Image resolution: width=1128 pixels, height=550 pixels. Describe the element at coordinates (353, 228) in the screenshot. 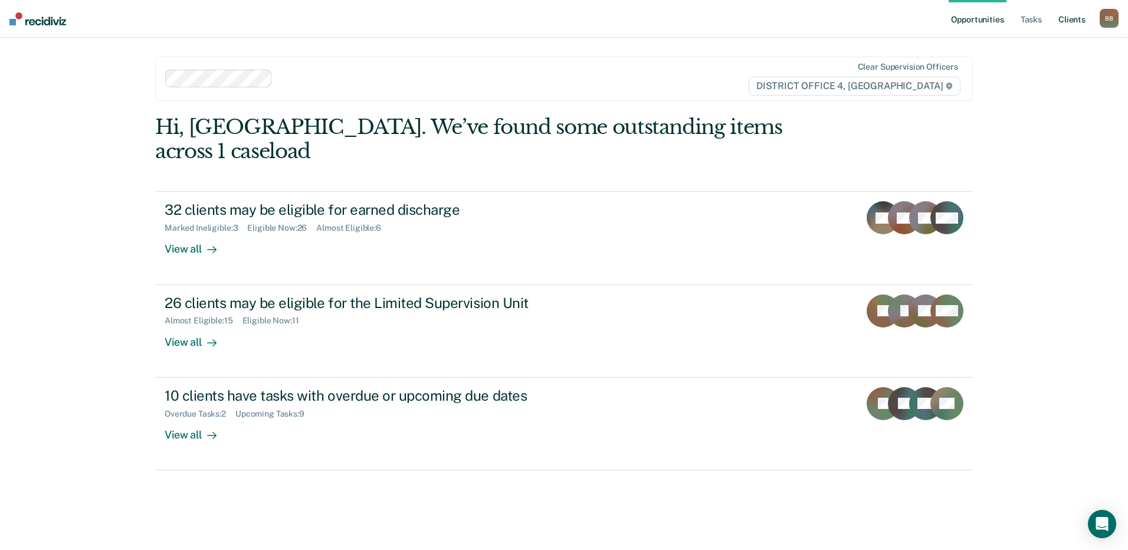

I see `div: Almost Eligible : 6` at that location.